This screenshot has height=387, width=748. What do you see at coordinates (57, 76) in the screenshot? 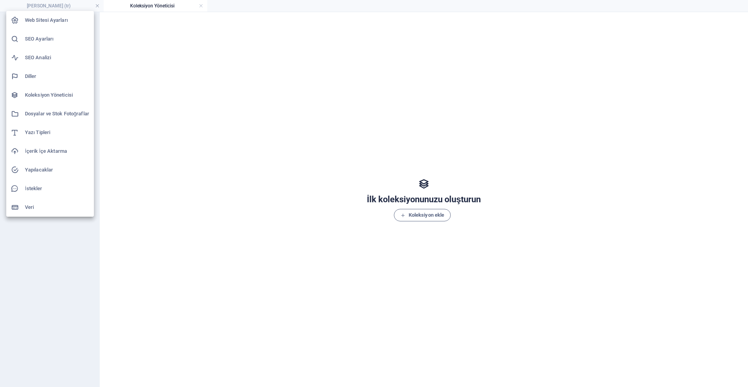
I see `h6: Diller` at bounding box center [57, 76].